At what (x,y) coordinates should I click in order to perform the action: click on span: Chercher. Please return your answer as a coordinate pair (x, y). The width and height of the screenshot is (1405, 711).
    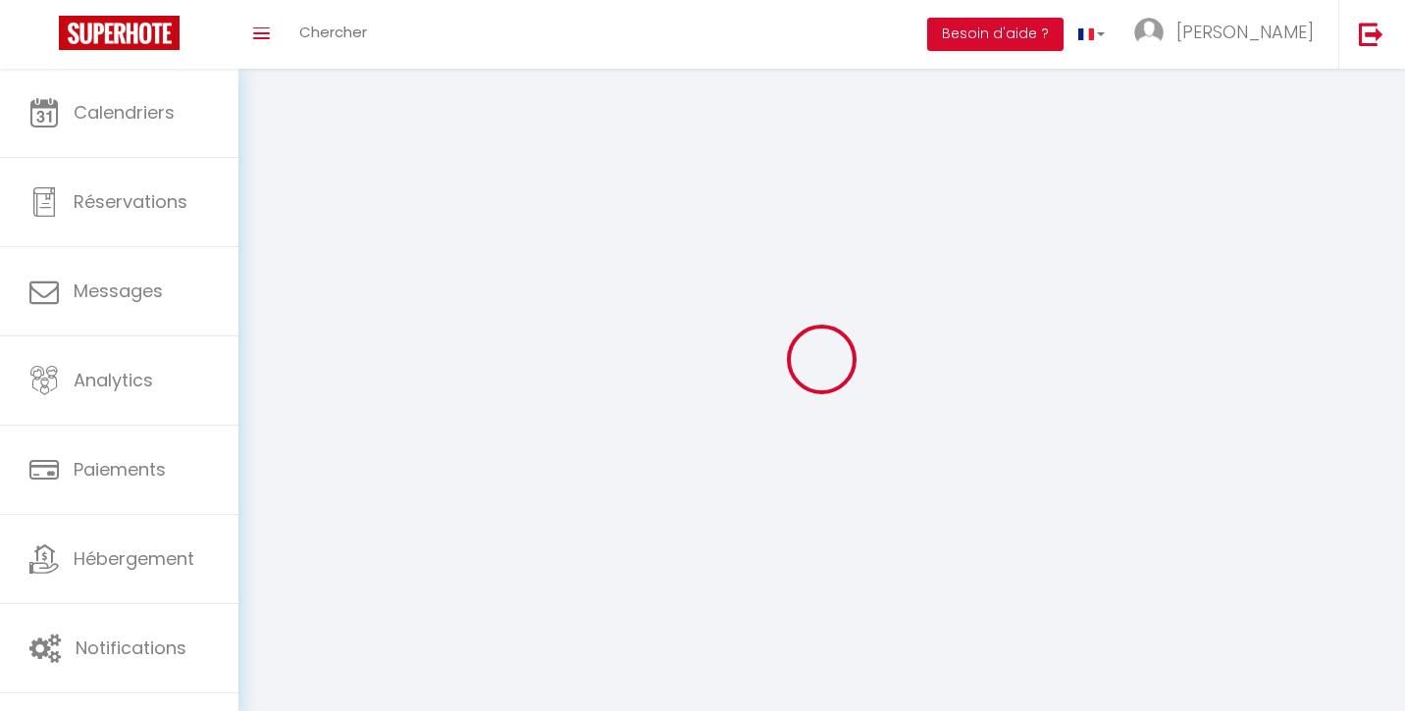
    Looking at the image, I should click on (333, 31).